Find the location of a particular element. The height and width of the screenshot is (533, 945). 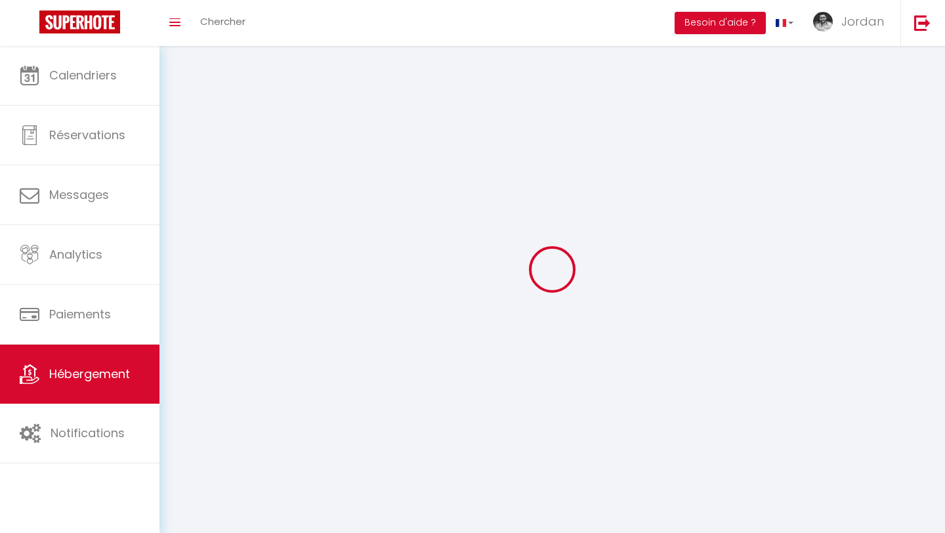

button: Besoin d'aide ? is located at coordinates (720, 23).